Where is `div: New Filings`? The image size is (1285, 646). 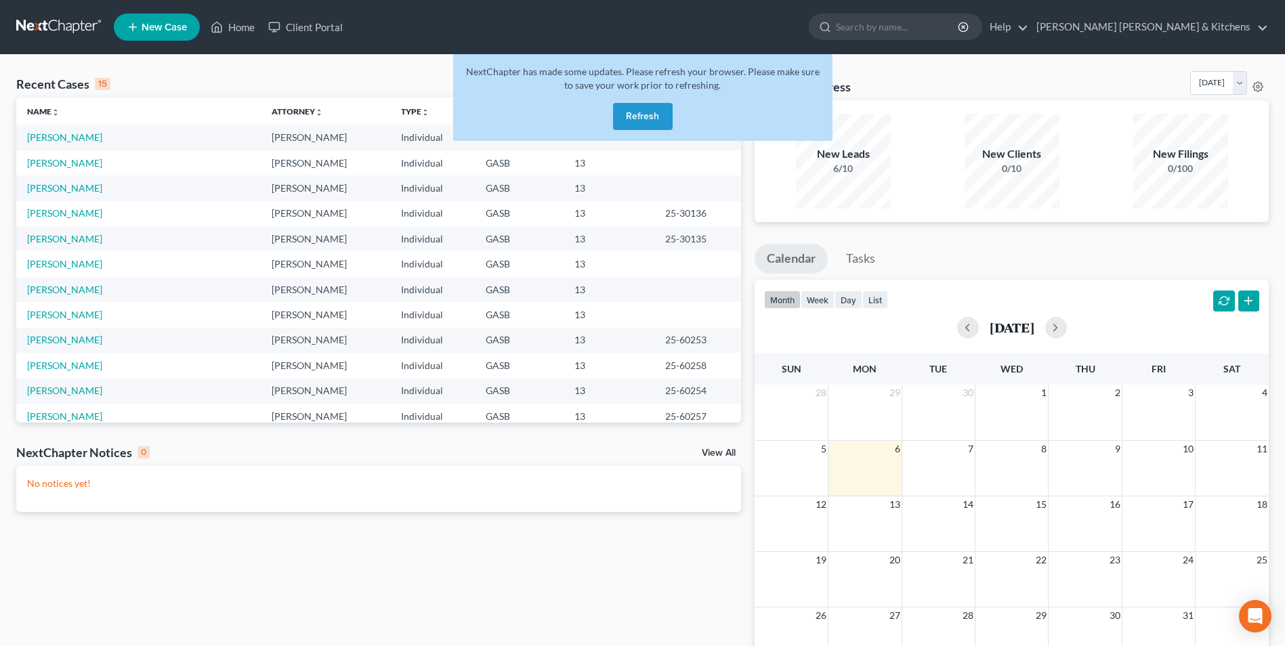
div: New Filings is located at coordinates (1181, 154).